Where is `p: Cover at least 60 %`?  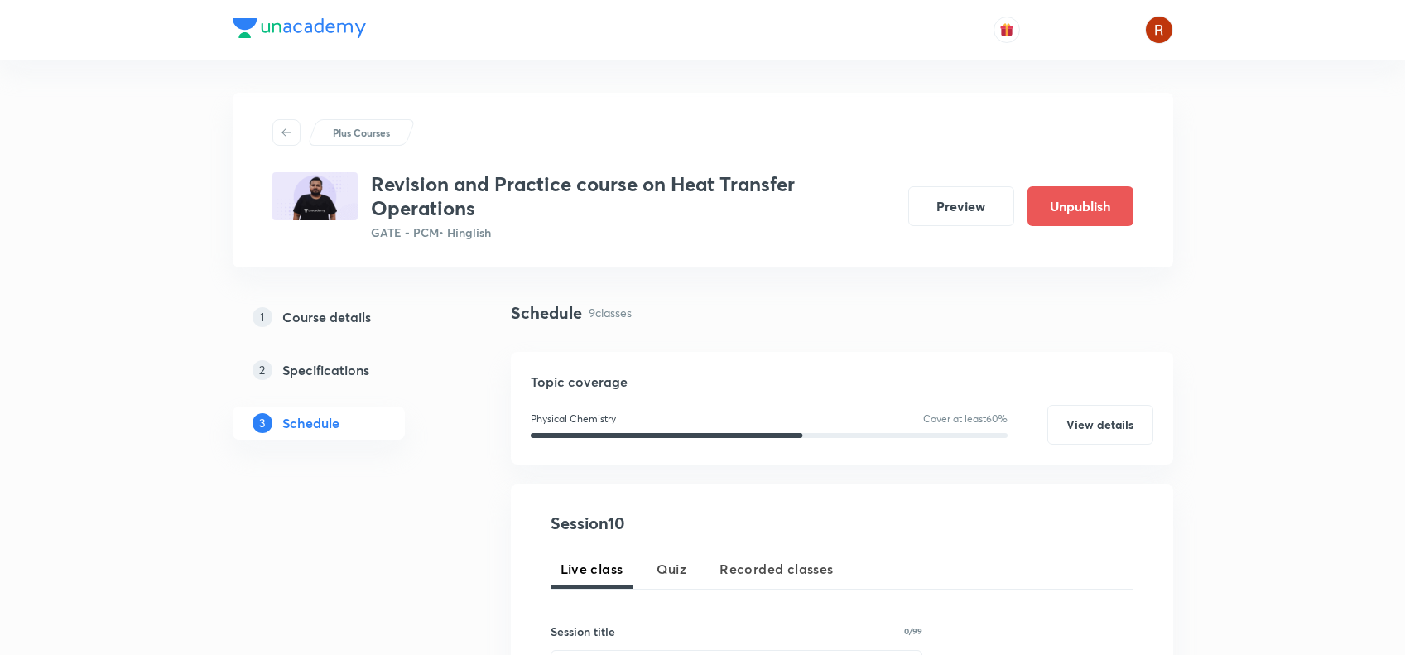
p: Cover at least 60 % is located at coordinates (965, 419).